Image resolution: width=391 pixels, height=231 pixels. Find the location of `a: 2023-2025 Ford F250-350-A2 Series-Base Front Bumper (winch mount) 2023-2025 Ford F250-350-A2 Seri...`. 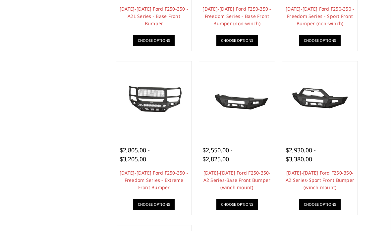

a: 2023-2025 Ford F250-350-A2 Series-Base Front Bumper (winch mount) 2023-2025 Ford F250-350-A2 Seri... is located at coordinates (237, 99).